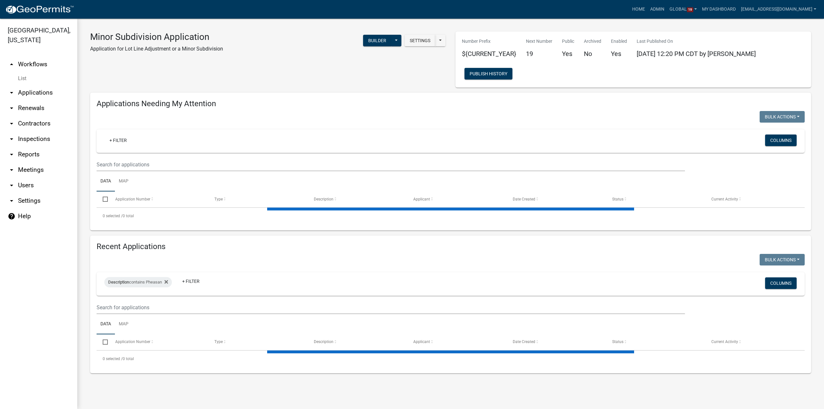 The height and width of the screenshot is (409, 824). Describe the element at coordinates (696, 41) in the screenshot. I see `p: Last Published On` at that location.